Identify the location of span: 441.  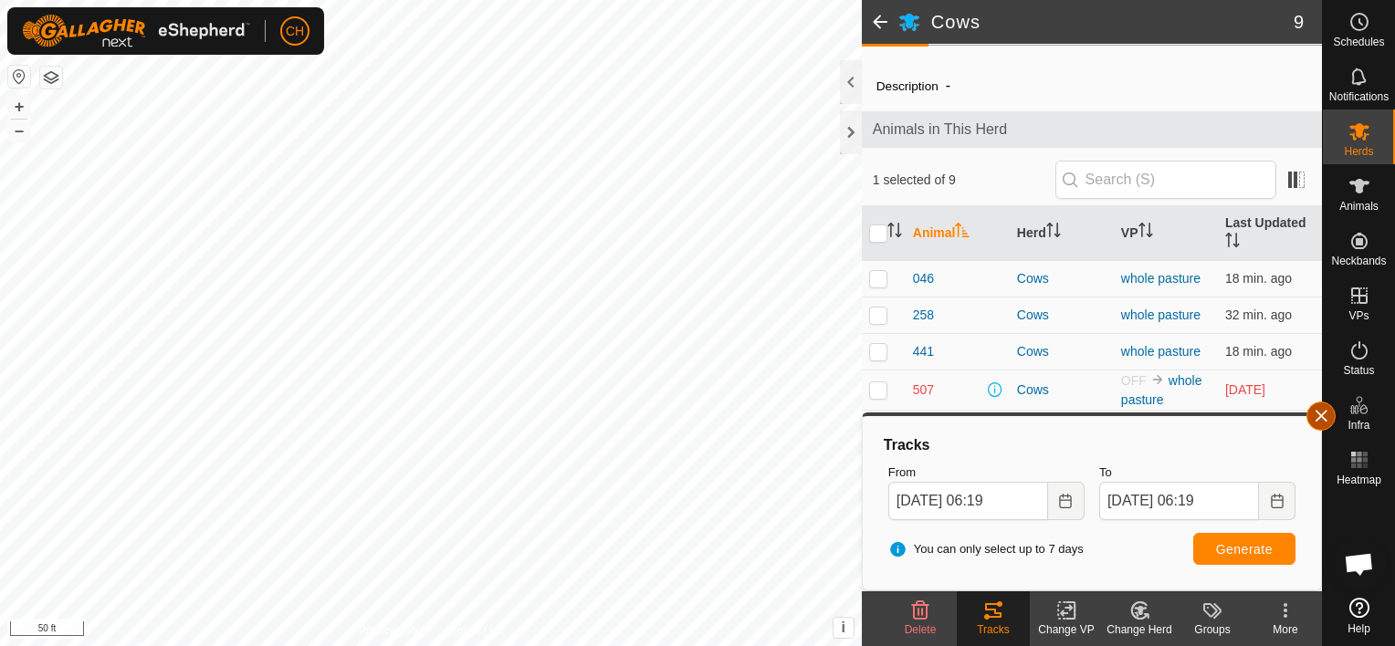
(923, 351).